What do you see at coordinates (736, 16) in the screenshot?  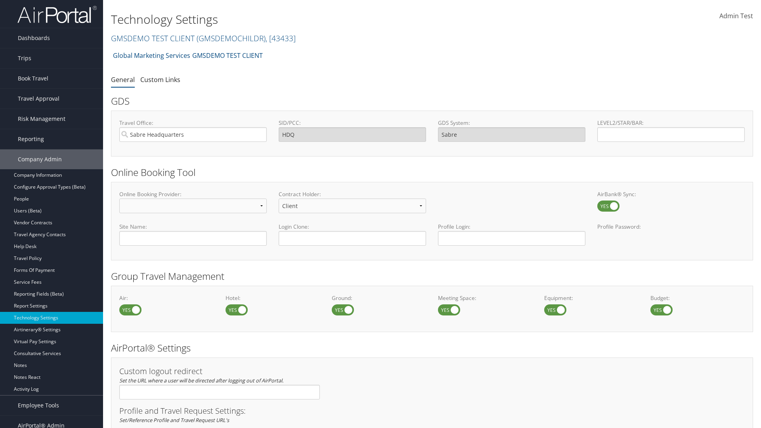 I see `a: Admin Test` at bounding box center [736, 16].